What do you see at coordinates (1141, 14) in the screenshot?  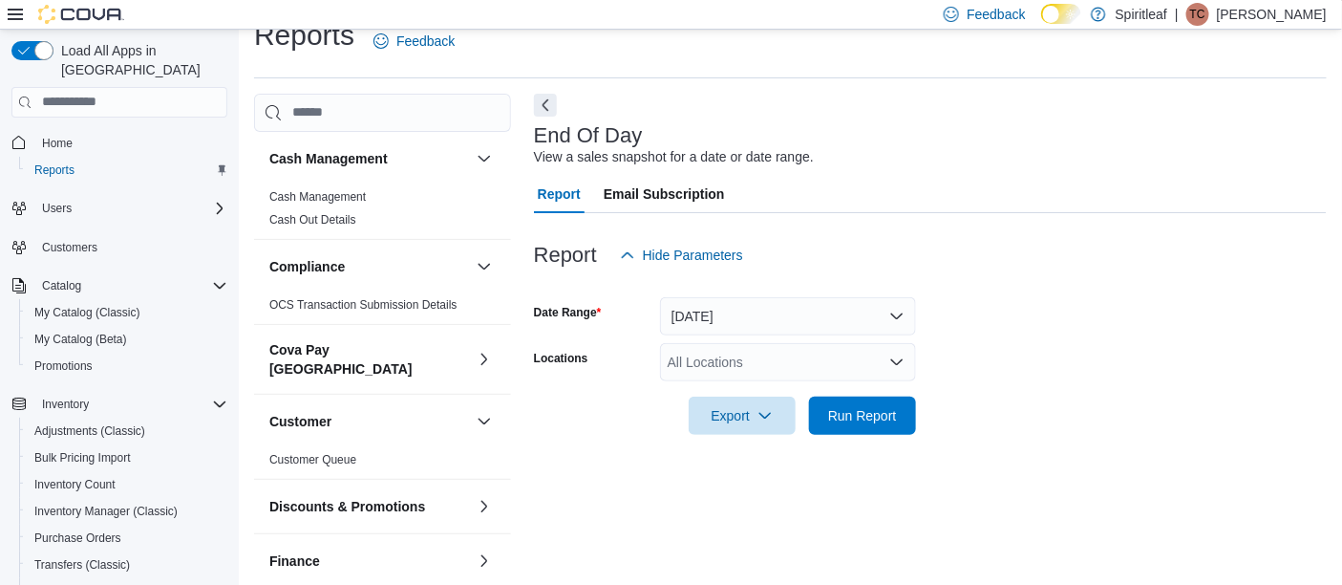 I see `p: Spiritleaf` at bounding box center [1141, 14].